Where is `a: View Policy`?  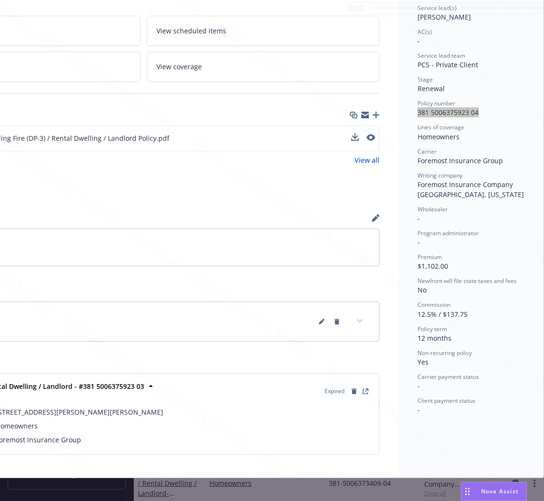
a: View Policy is located at coordinates (365, 391).